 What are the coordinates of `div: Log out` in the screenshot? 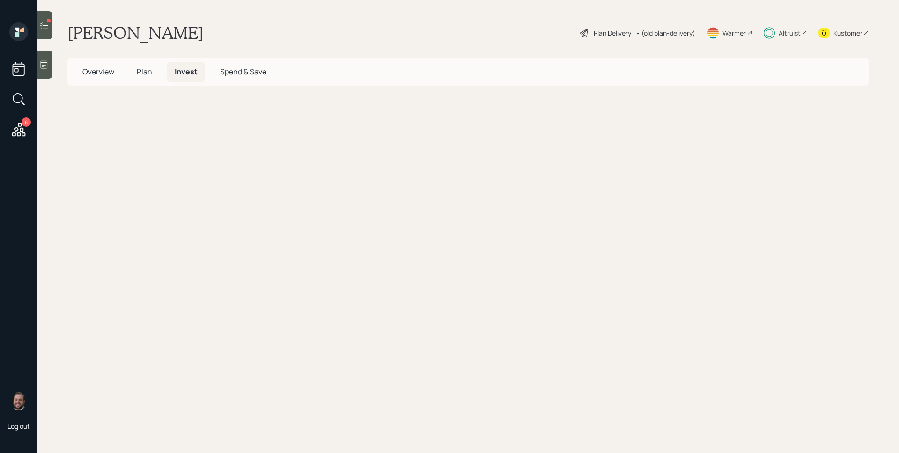 It's located at (19, 426).